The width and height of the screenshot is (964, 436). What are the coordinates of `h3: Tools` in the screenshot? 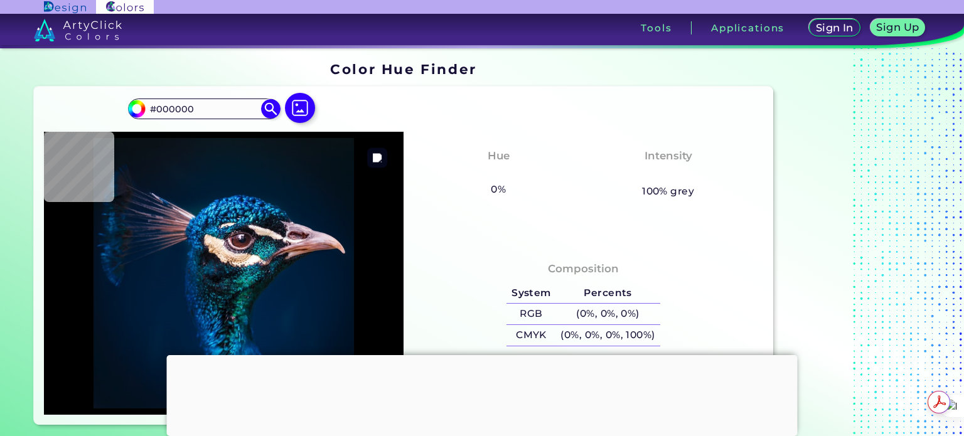 It's located at (656, 28).